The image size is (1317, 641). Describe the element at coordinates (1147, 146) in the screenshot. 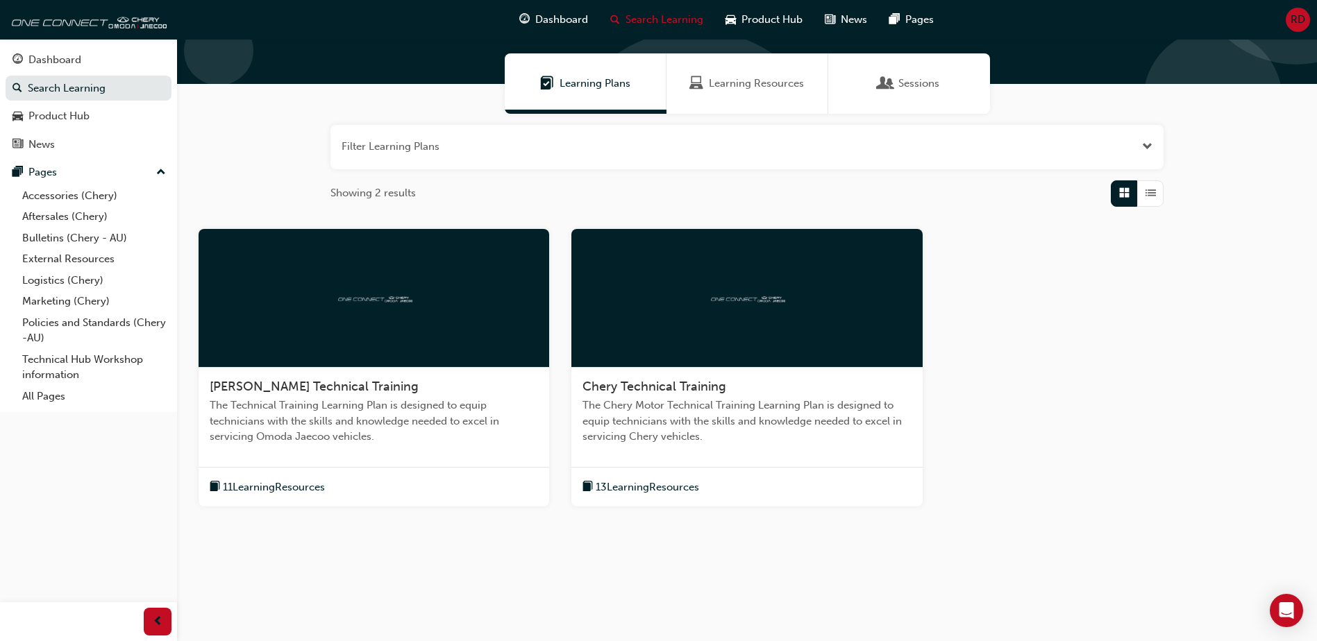

I see `span: Open the filter` at that location.